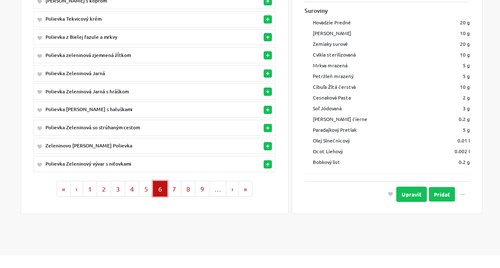  I want to click on button: Go to page 6, so click(160, 189).